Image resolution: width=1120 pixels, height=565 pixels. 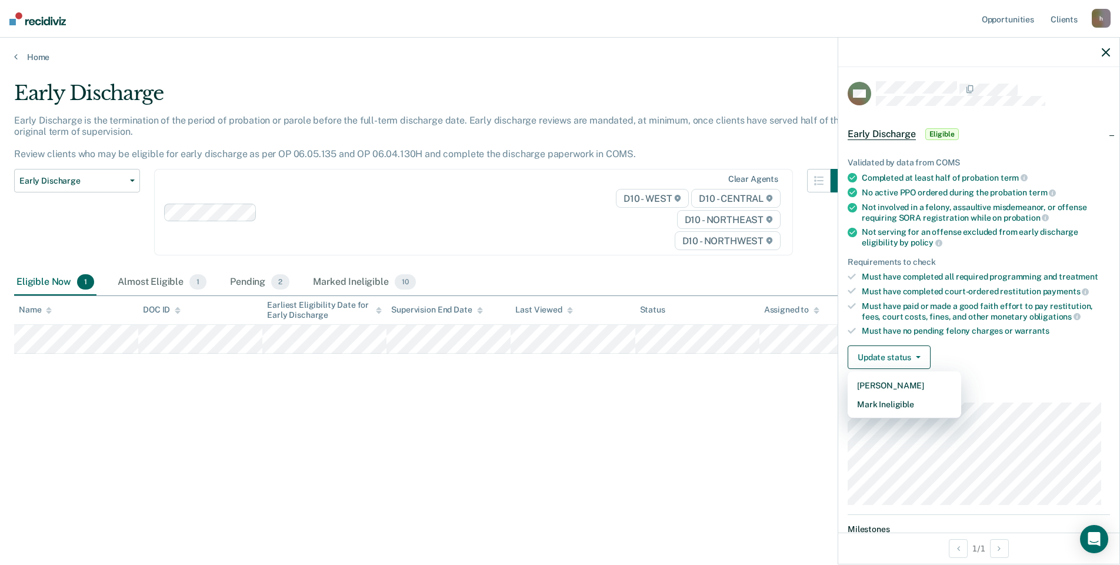 I want to click on span: 2, so click(x=280, y=282).